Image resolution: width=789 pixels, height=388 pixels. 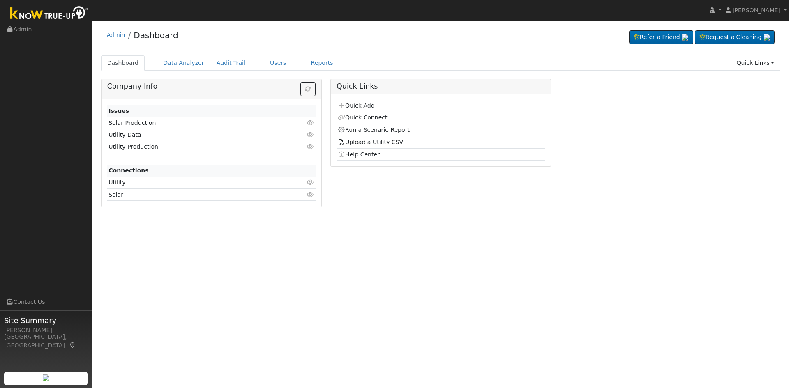 What do you see at coordinates (46, 320) in the screenshot?
I see `span: Site Summary` at bounding box center [46, 320].